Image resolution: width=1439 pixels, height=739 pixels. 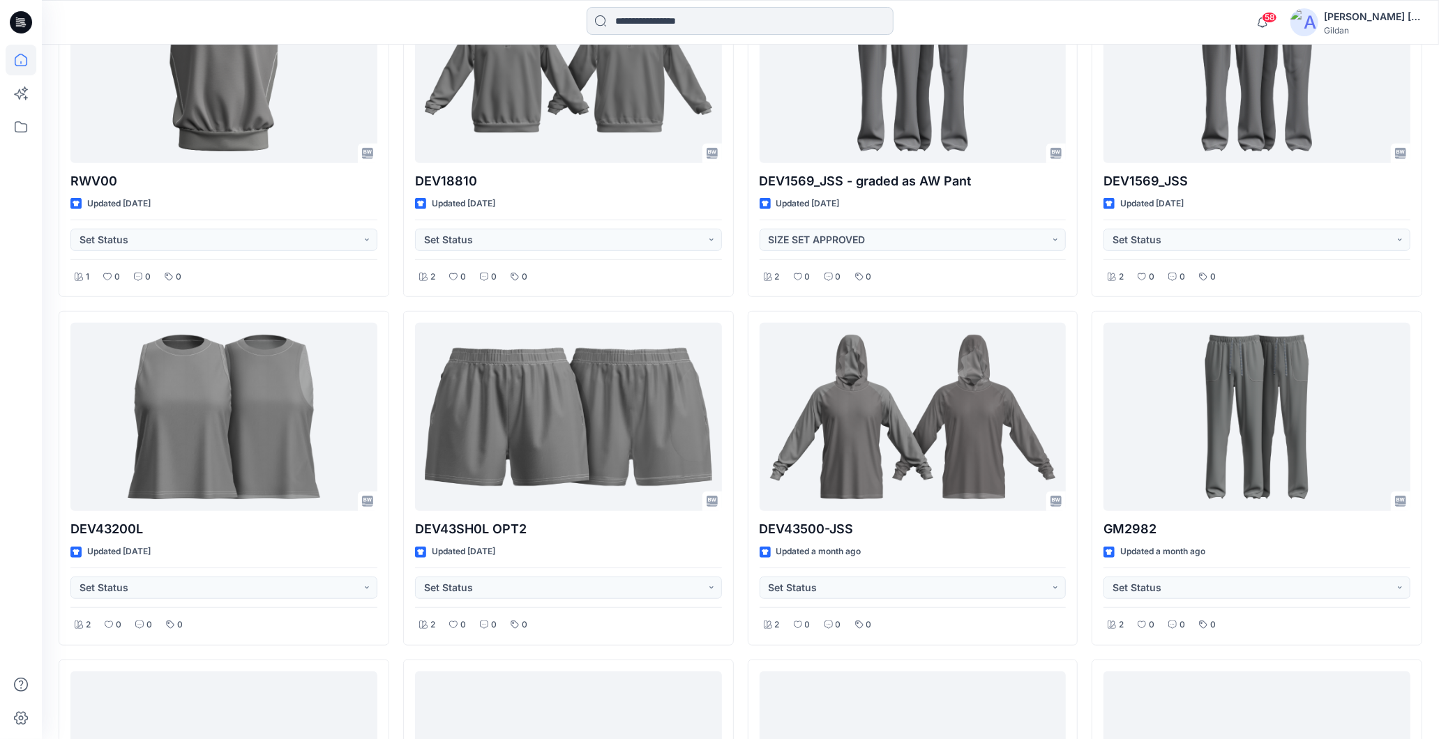 I want to click on p: 1, so click(x=87, y=277).